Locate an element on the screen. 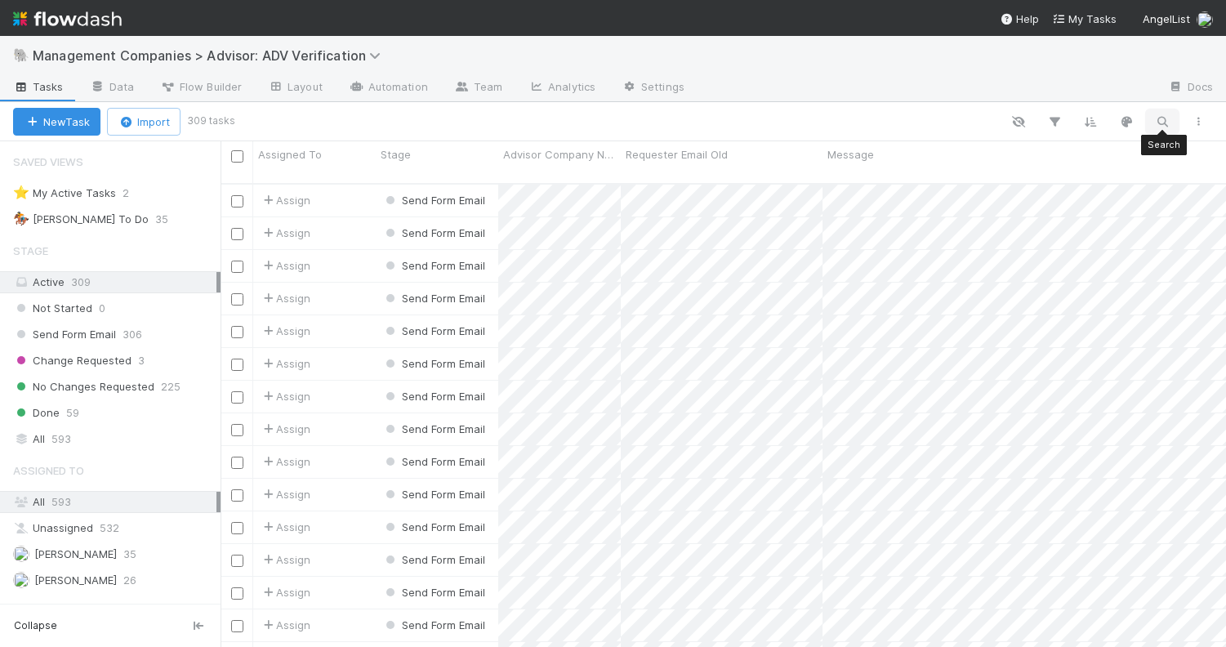 This screenshot has width=1226, height=647. span: Collapse is located at coordinates (35, 626).